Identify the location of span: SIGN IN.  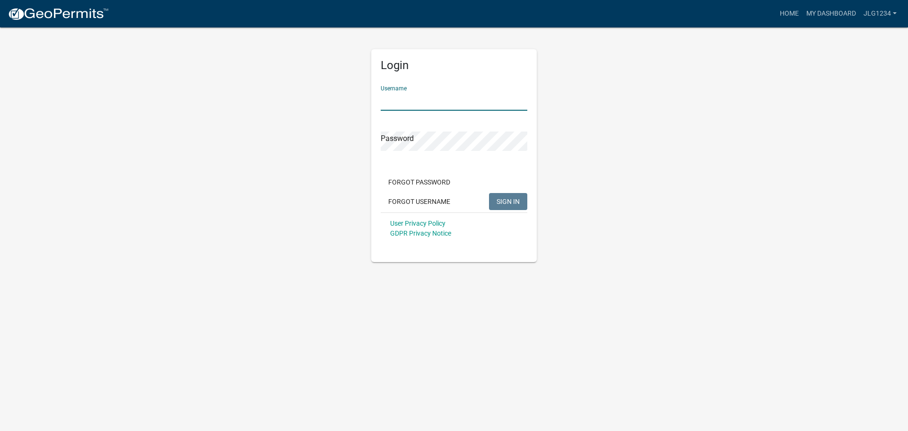
(508, 201).